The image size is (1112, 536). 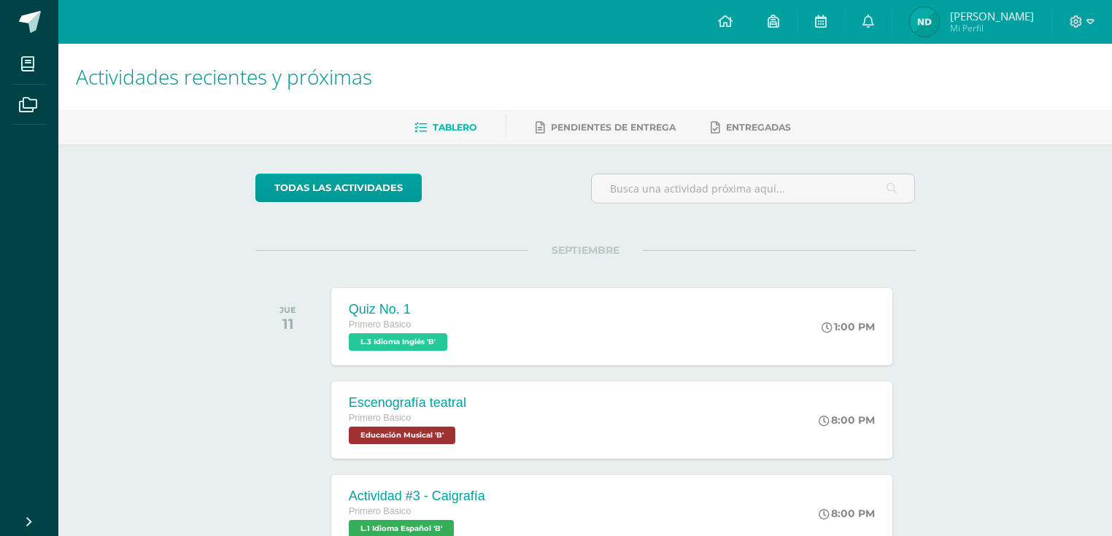 I want to click on input: Busca una actividad próxima aquí..., so click(x=753, y=188).